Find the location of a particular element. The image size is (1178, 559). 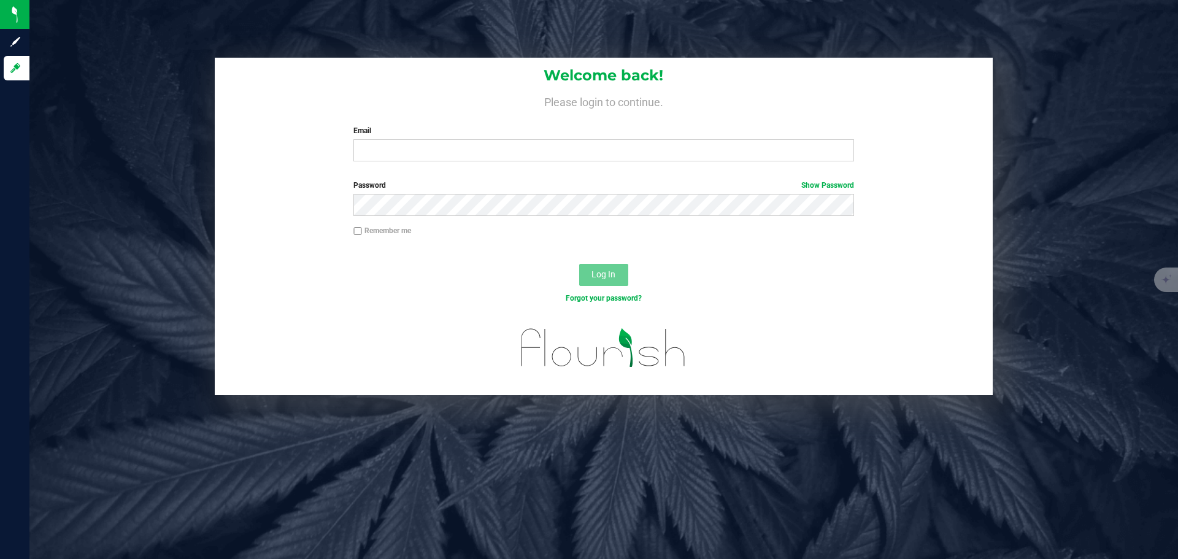

button: Log In is located at coordinates (604, 275).